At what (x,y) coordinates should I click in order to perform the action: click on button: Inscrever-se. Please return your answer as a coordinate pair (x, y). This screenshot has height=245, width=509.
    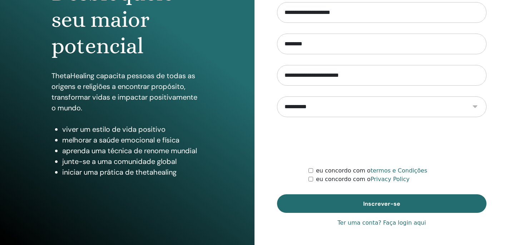
    Looking at the image, I should click on (382, 204).